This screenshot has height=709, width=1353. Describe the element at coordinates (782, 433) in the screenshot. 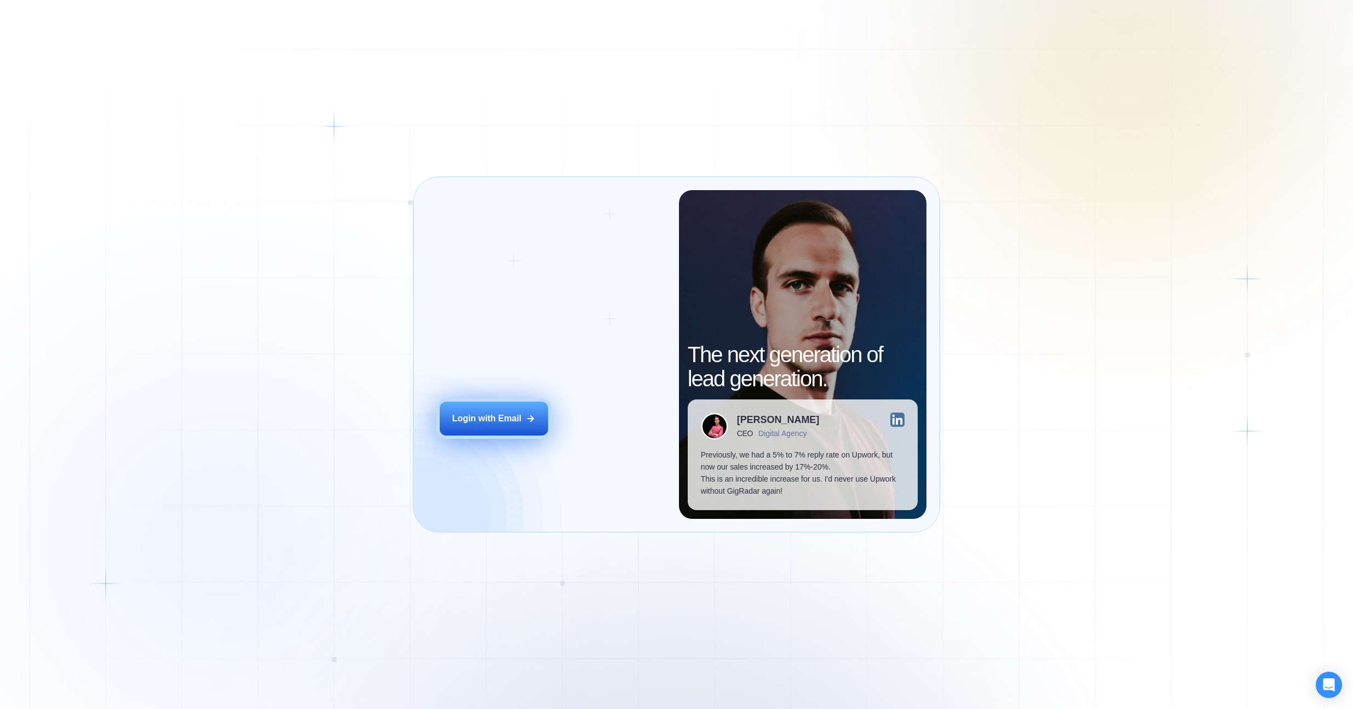

I see `div: Digital Agency` at that location.